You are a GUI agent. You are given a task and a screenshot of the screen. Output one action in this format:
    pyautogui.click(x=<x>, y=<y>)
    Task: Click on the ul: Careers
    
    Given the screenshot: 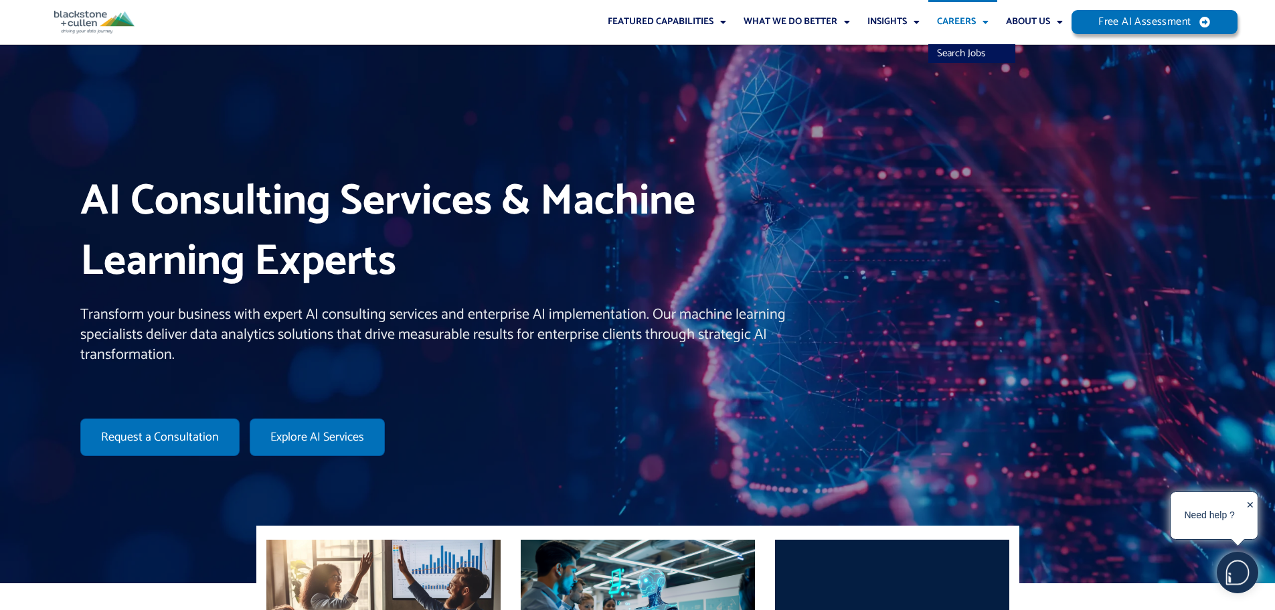 What is the action you would take?
    pyautogui.click(x=972, y=54)
    